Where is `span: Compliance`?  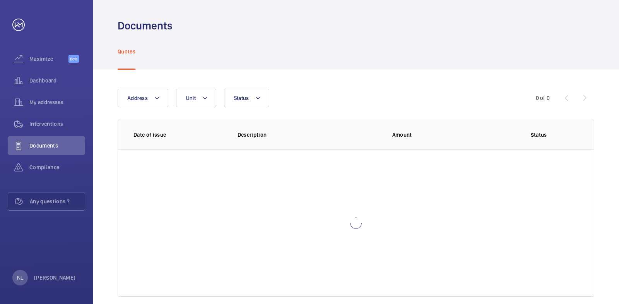
span: Compliance is located at coordinates (57, 167).